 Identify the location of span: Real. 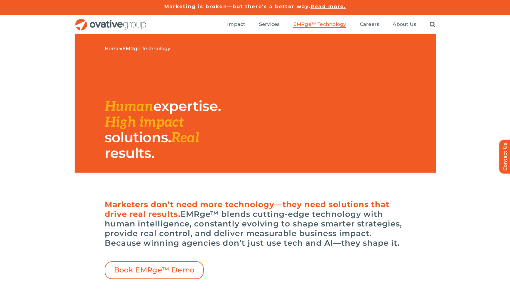
(185, 138).